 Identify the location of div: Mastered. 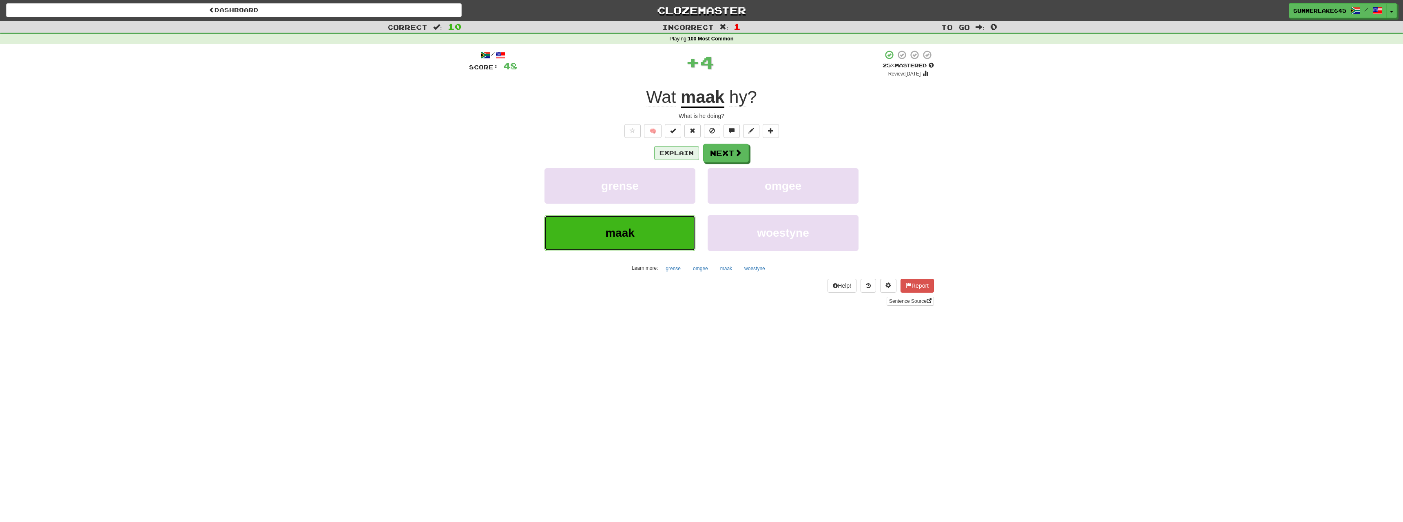
(908, 66).